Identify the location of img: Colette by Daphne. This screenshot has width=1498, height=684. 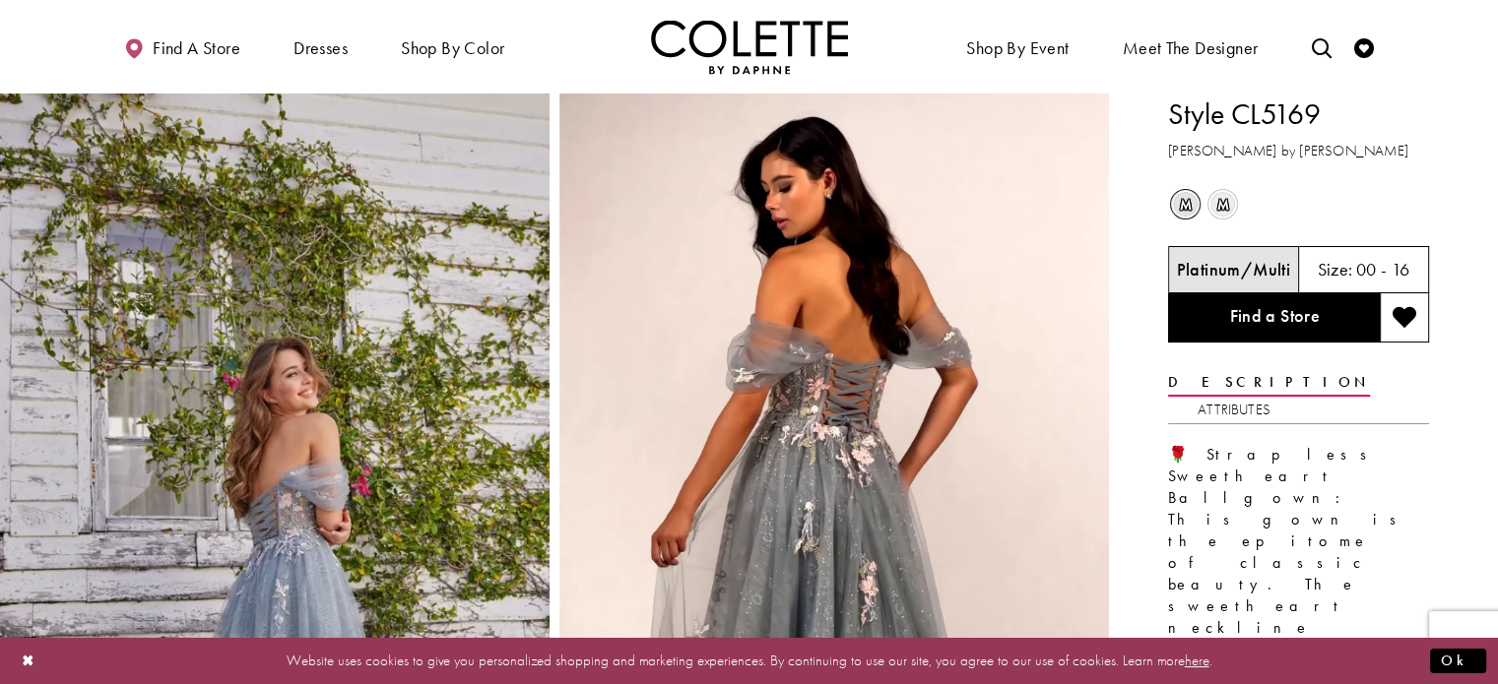
(749, 46).